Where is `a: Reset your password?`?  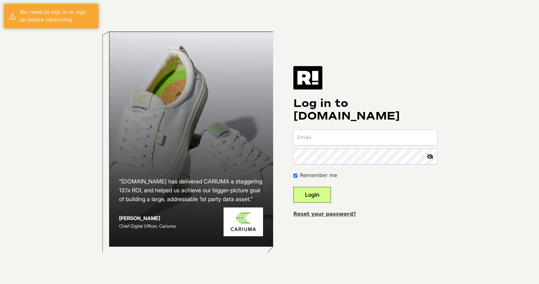 a: Reset your password? is located at coordinates (325, 214).